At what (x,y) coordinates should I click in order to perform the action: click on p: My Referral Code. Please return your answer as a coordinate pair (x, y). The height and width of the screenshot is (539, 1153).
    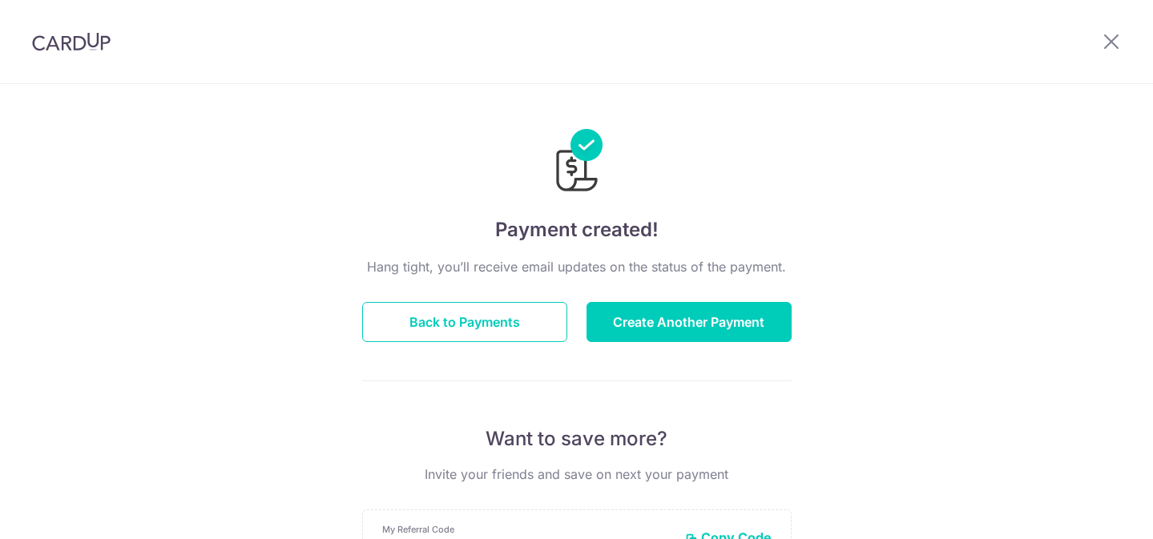
    Looking at the image, I should click on (527, 529).